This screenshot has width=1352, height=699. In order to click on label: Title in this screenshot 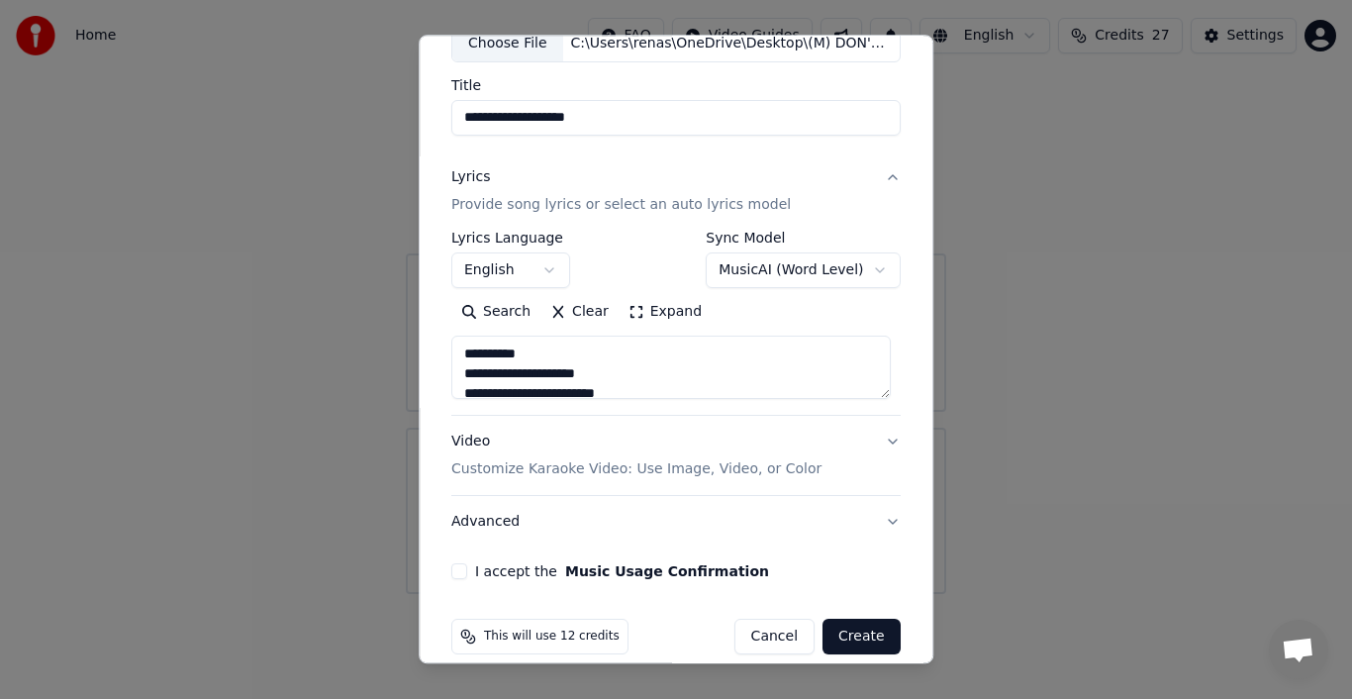, I will do `click(676, 85)`.